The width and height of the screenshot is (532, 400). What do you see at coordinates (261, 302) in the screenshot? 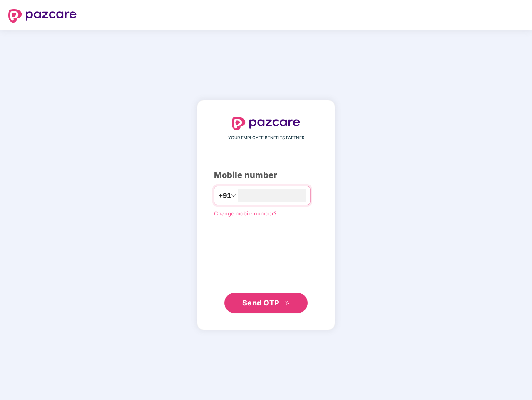
I see `span: Send OTP` at bounding box center [261, 302].